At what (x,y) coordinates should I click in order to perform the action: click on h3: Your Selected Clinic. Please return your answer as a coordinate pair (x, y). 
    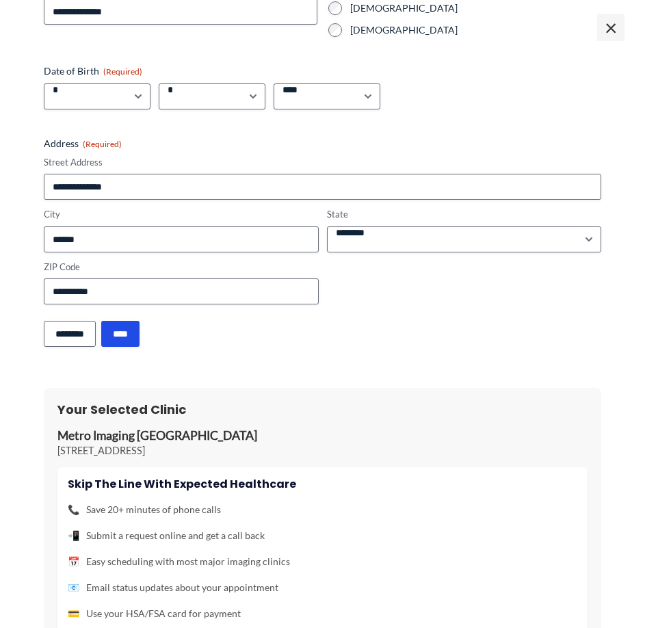
    Looking at the image, I should click on (323, 409).